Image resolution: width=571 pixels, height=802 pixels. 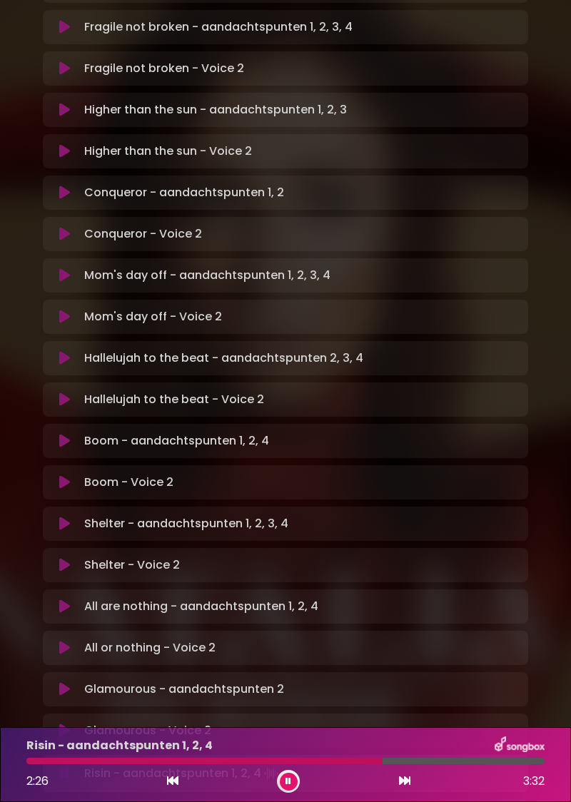 What do you see at coordinates (201, 606) in the screenshot?
I see `p: All are nothing - aandachtspunten 1, 2, 4` at bounding box center [201, 606].